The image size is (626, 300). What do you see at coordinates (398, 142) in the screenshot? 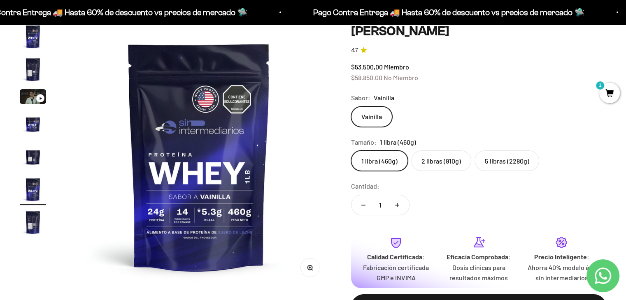
I see `span: 1 libra (460g)` at bounding box center [398, 142].